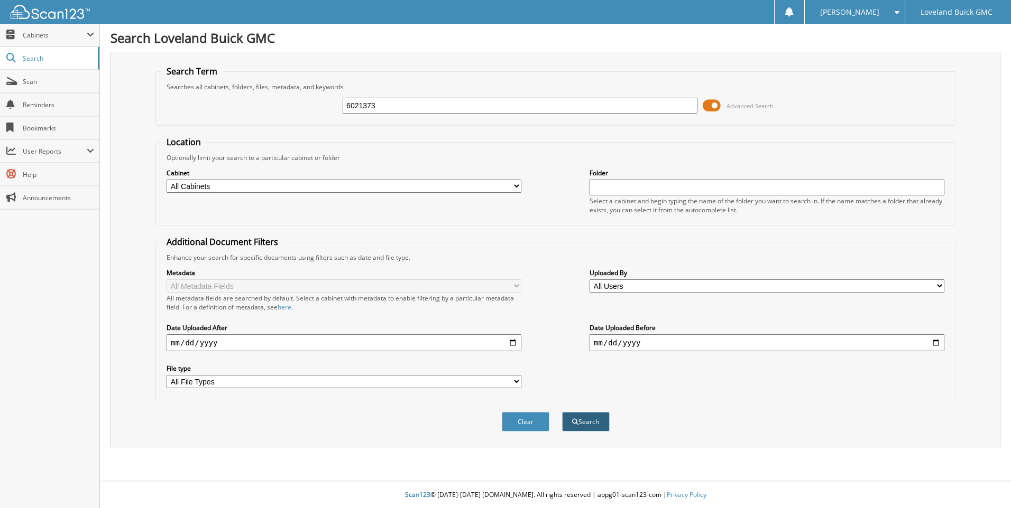 The width and height of the screenshot is (1011, 508). What do you see at coordinates (555, 87) in the screenshot?
I see `div: Searches all cabinets, folders, files, metadata, and keywords` at bounding box center [555, 87].